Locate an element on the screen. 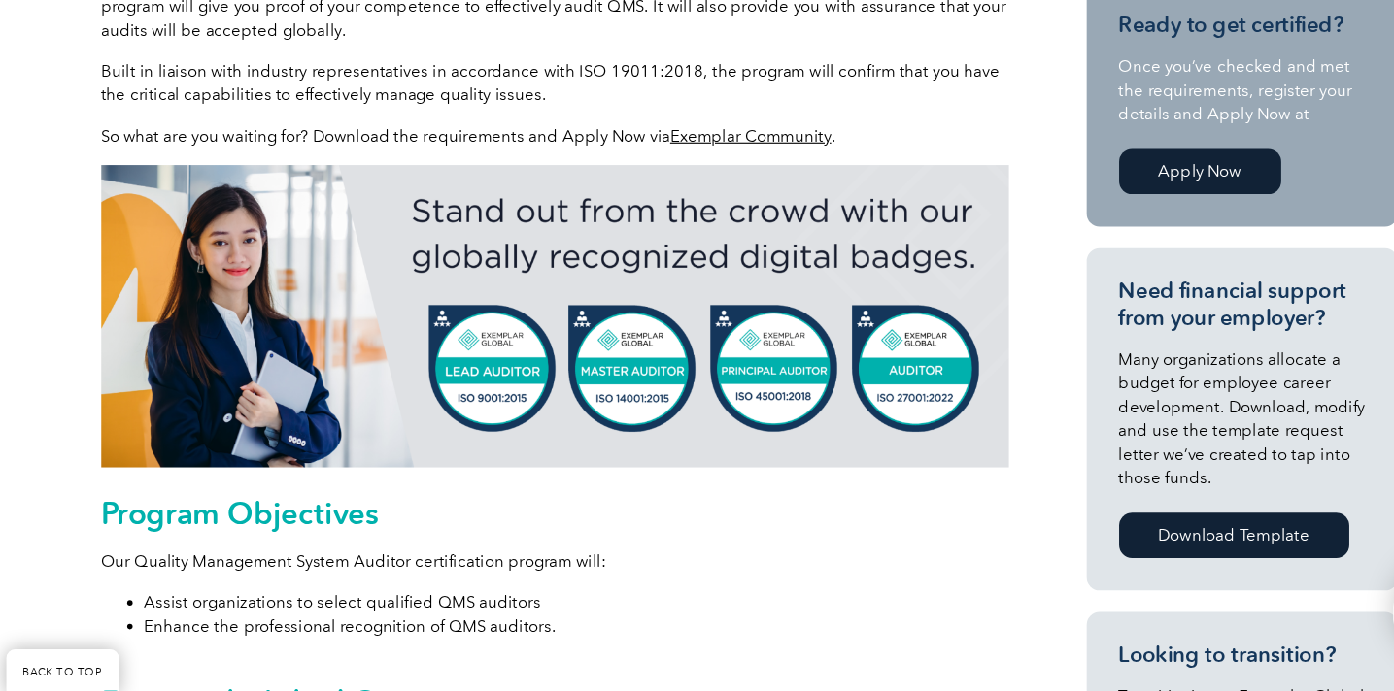  h3: Looking to transition? is located at coordinates (1140, 655).